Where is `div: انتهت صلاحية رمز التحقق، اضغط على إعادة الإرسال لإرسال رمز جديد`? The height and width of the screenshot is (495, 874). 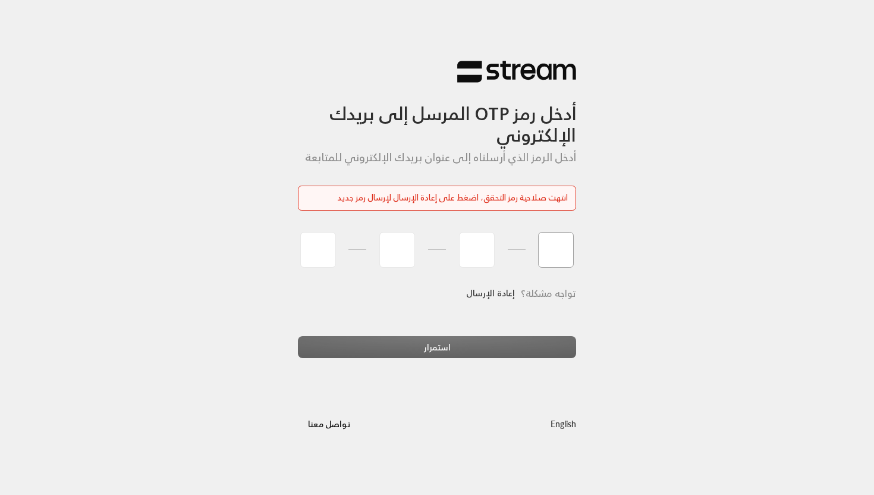 div: انتهت صلاحية رمز التحقق، اضغط على إعادة الإرسال لإرسال رمز جديد is located at coordinates (437, 197).